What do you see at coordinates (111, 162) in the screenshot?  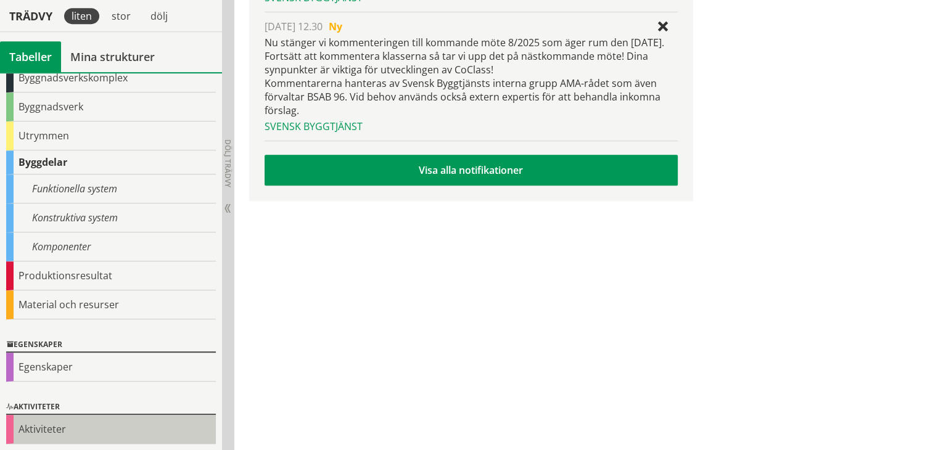 I see `div: Byggdelar` at bounding box center [111, 162].